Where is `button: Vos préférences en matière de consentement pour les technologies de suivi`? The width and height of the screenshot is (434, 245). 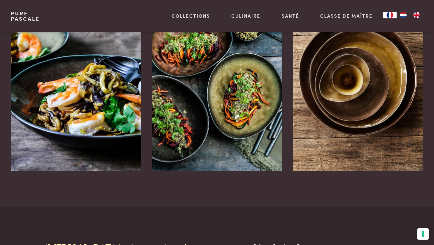
button: Vos préférences en matière de consentement pour les technologies de suivi is located at coordinates (423, 234).